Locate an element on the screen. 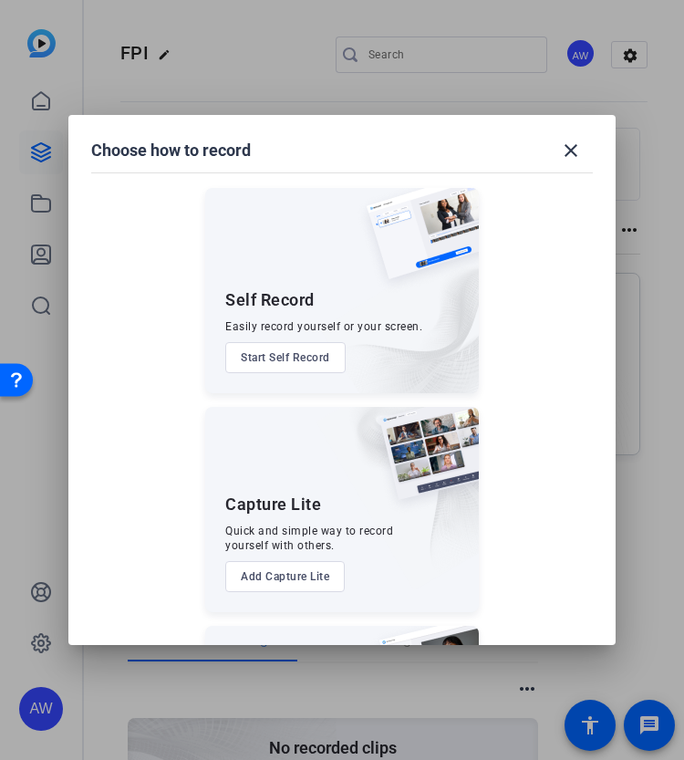  div: Capture Lite is located at coordinates (273, 505).